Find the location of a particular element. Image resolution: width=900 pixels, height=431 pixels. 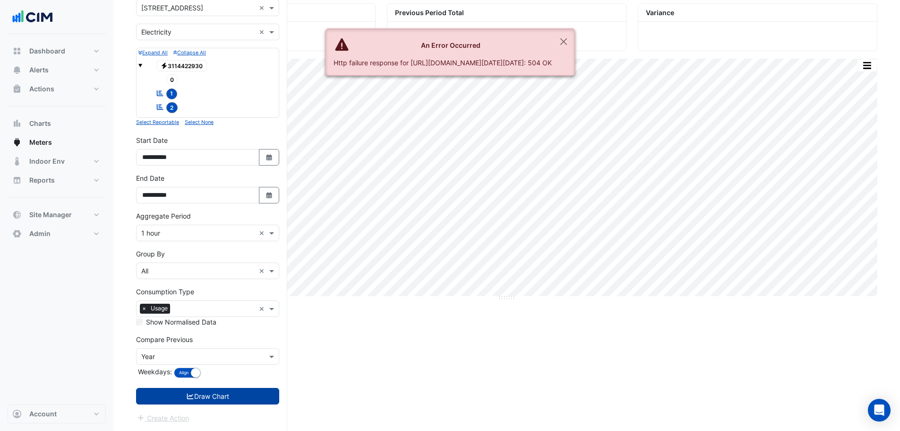

app-icon: Reports is located at coordinates (17, 180).